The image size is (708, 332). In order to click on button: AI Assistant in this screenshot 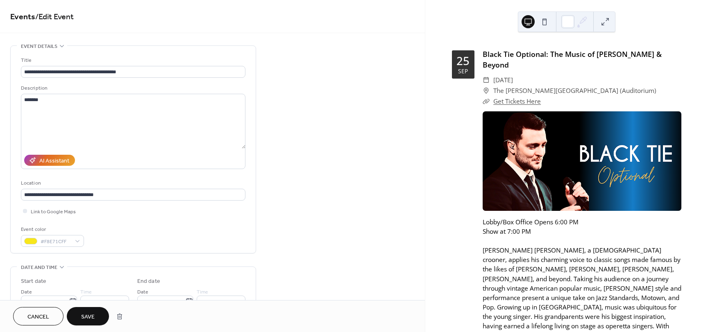, I will do `click(50, 160)`.